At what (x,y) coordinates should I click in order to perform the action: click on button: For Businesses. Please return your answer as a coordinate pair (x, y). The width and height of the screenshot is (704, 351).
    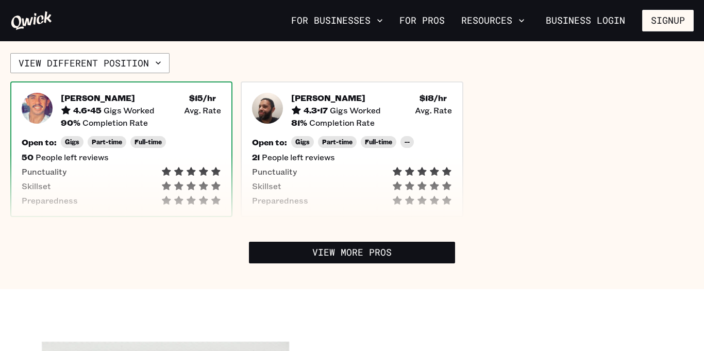
    Looking at the image, I should click on (337, 21).